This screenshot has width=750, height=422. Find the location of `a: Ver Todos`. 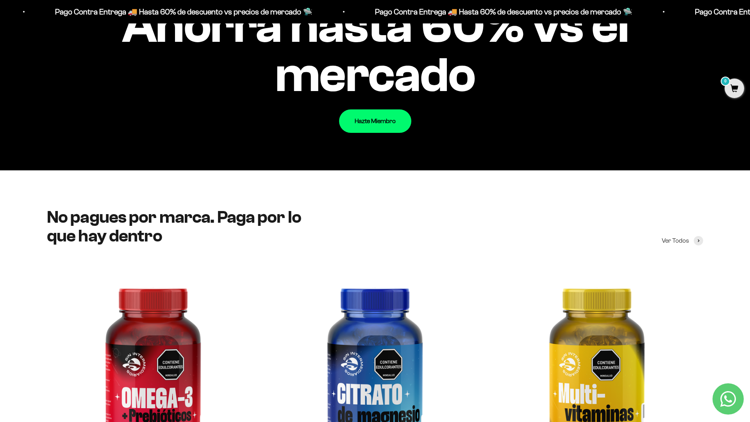

a: Ver Todos is located at coordinates (682, 240).